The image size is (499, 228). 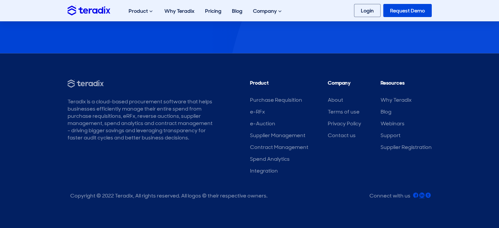 I want to click on a: Supplier Management, so click(x=278, y=135).